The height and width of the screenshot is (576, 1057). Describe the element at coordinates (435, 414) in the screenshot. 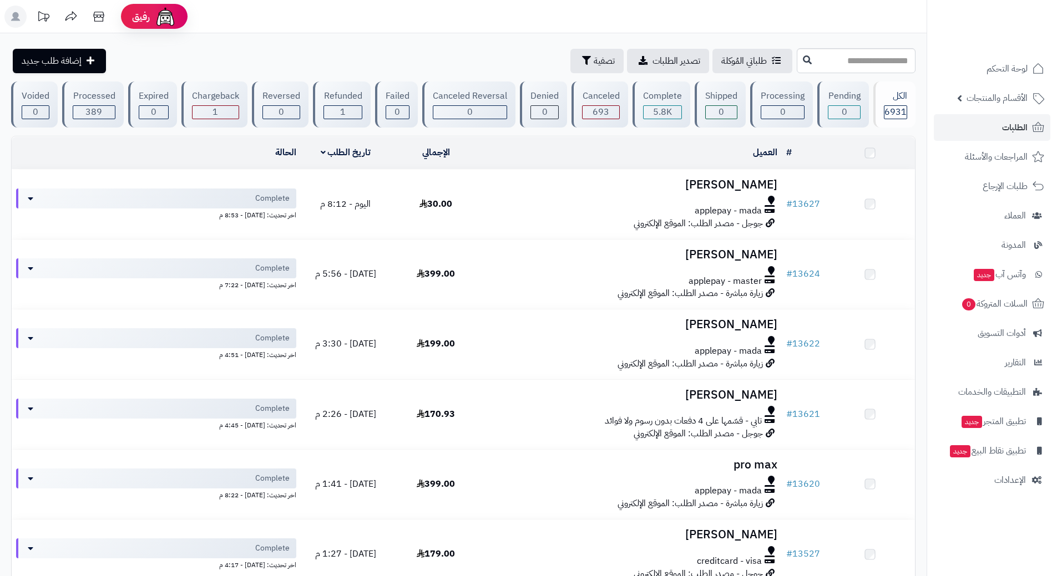

I see `span: 170.93` at that location.